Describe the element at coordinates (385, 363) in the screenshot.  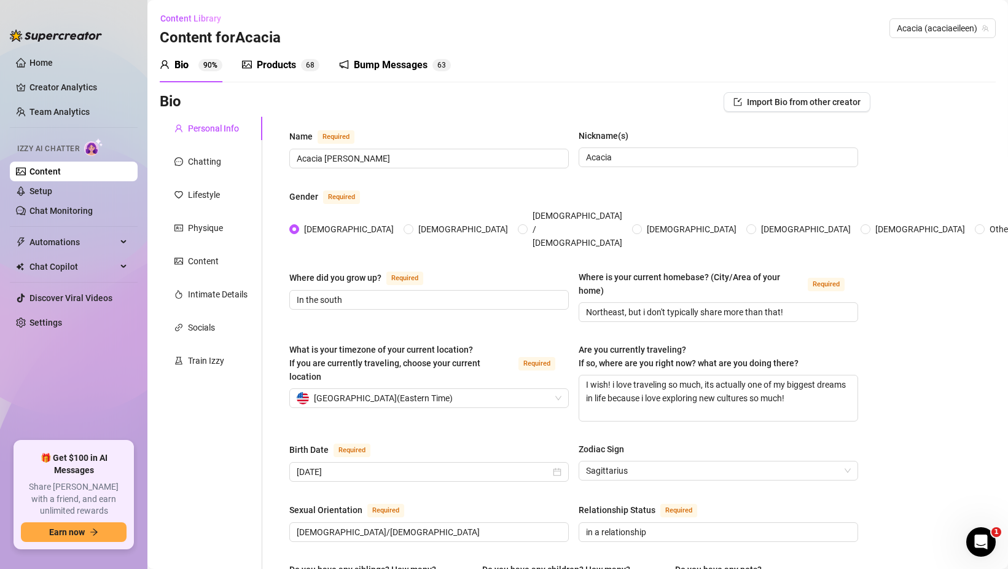
I see `span: What is your timezone of your current location? If you are currently traveling, choose your curre...` at that location.